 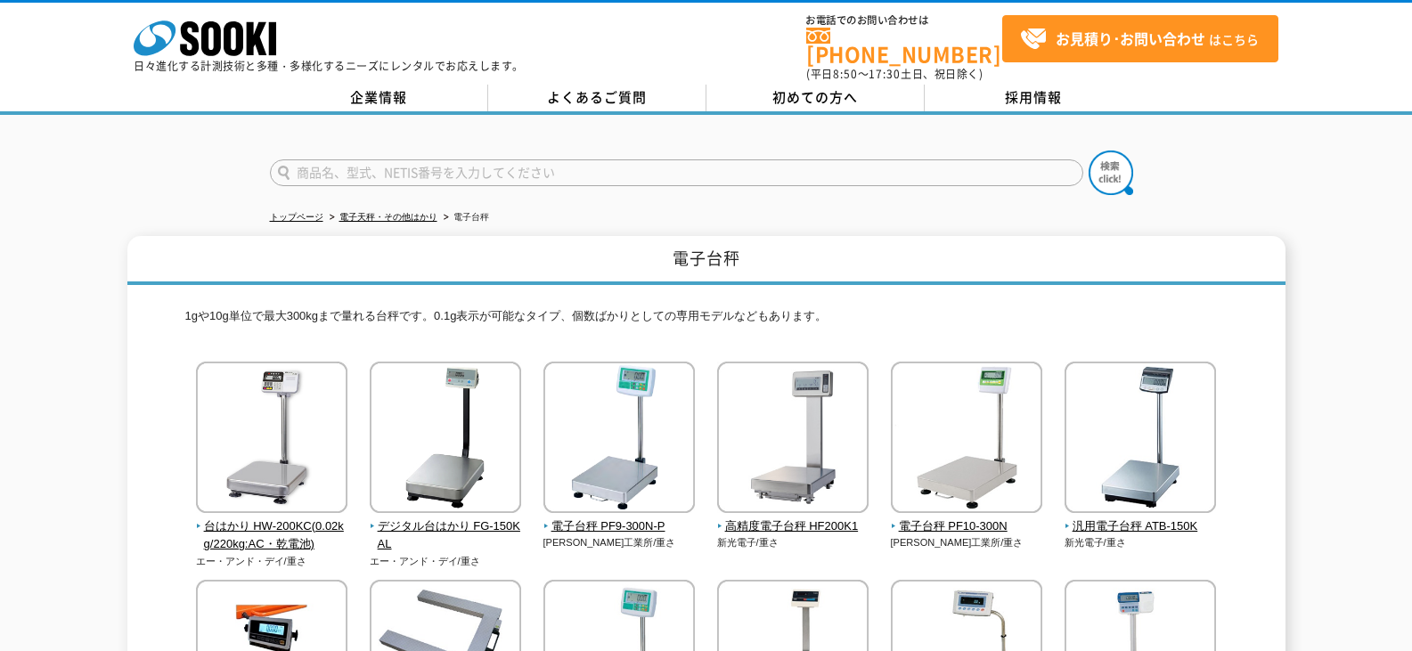 What do you see at coordinates (329, 66) in the screenshot?
I see `p: 日々進化する計測技術と多種・多様化するニーズにレンタルでお応えします。` at bounding box center [329, 66].